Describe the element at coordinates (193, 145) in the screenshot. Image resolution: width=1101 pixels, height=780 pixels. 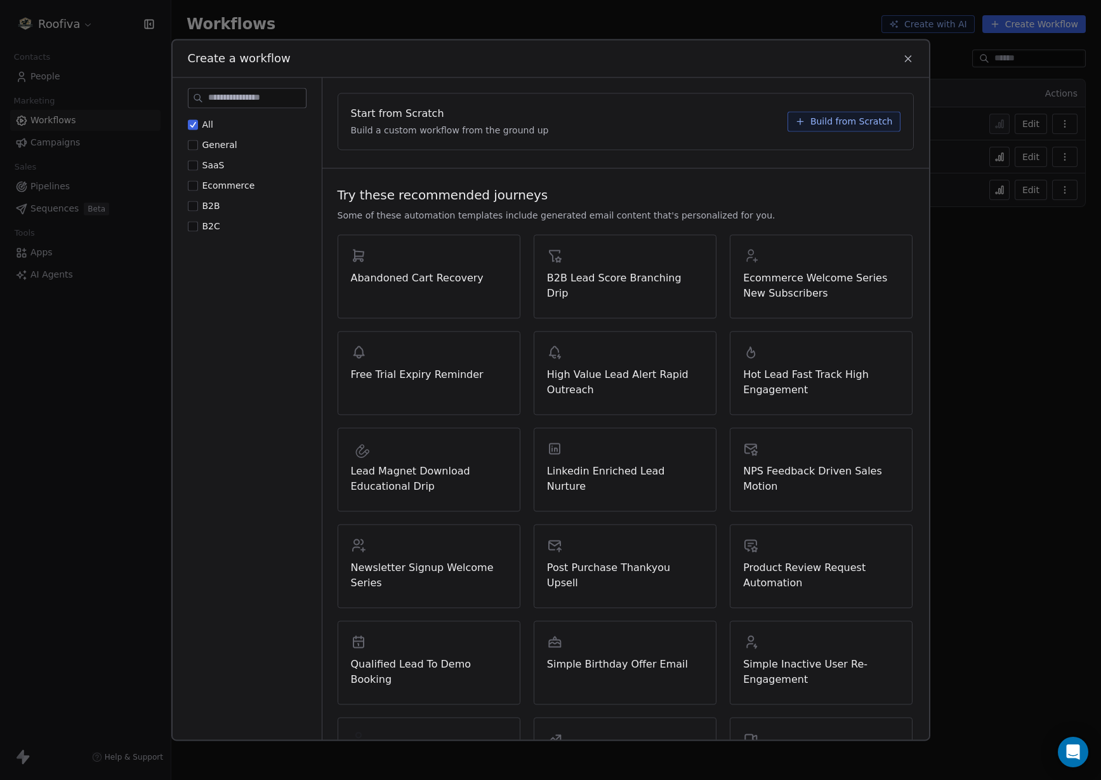
I see `button: General` at that location.